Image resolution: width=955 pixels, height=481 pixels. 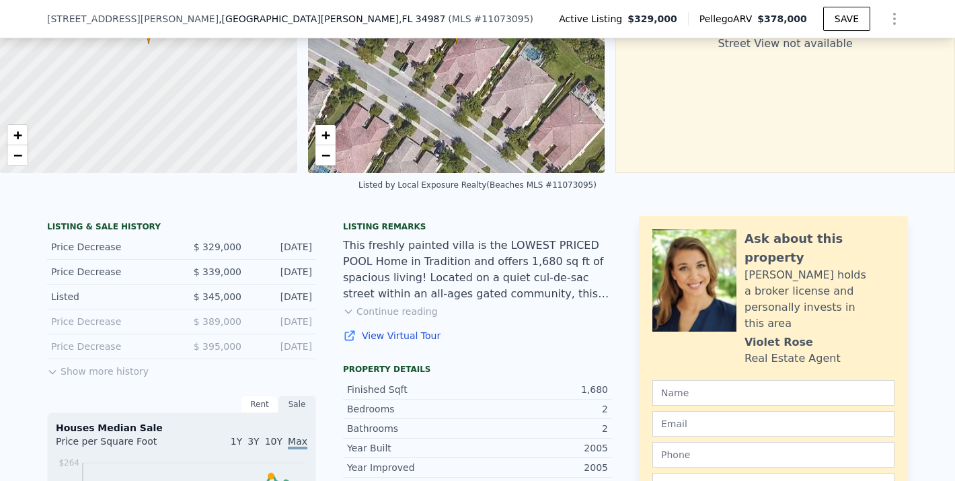 I want to click on div: Listed by Local Exposure Realty (Beaches MLS #11073095), so click(x=478, y=185).